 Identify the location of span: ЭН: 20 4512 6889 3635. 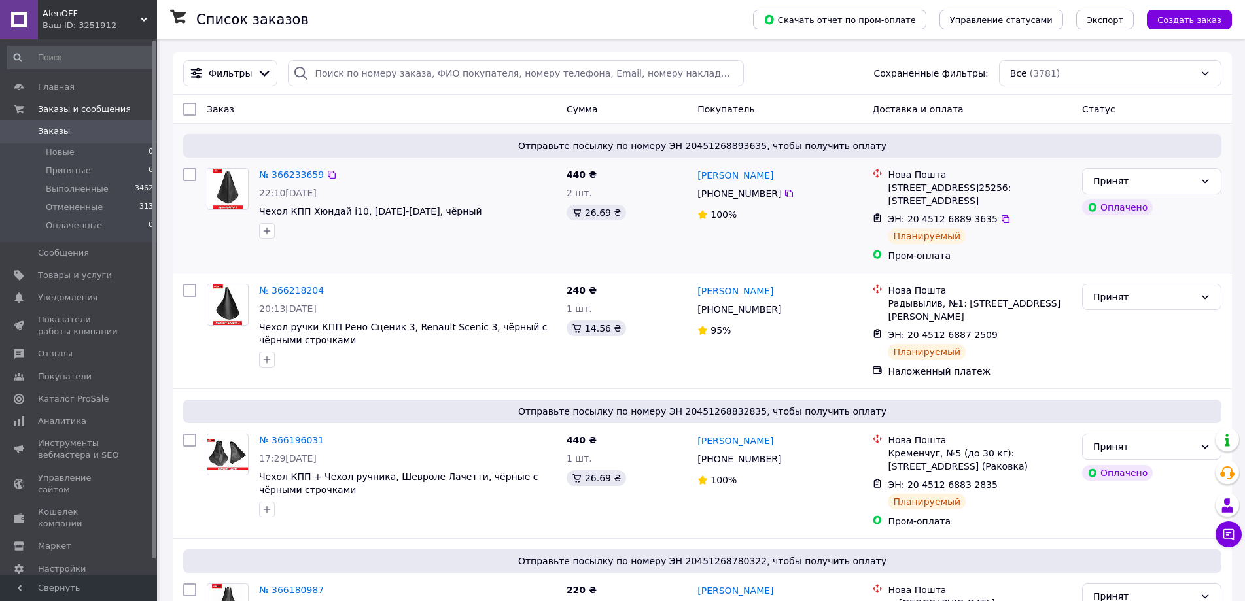
(943, 219).